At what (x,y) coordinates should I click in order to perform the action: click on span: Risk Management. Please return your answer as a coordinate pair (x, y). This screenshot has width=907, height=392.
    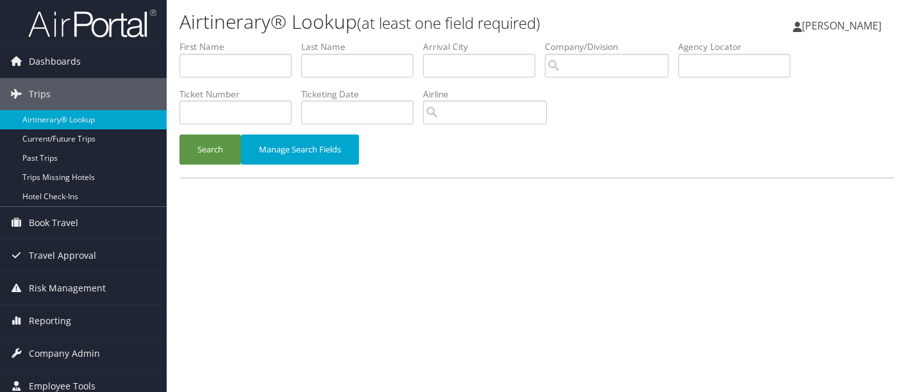
    Looking at the image, I should click on (67, 288).